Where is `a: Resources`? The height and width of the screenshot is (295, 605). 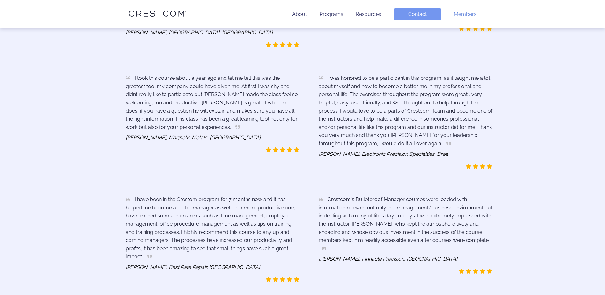
a: Resources is located at coordinates (369, 14).